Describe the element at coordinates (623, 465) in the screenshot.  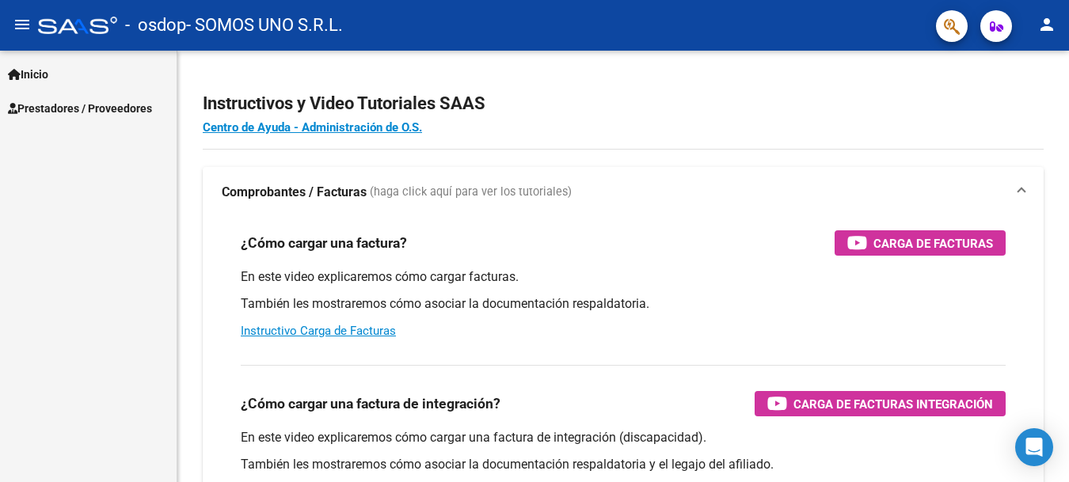
I see `p: También les mostraremos cómo asociar la documentación respaldatoria y el legajo del afiliado.` at that location.